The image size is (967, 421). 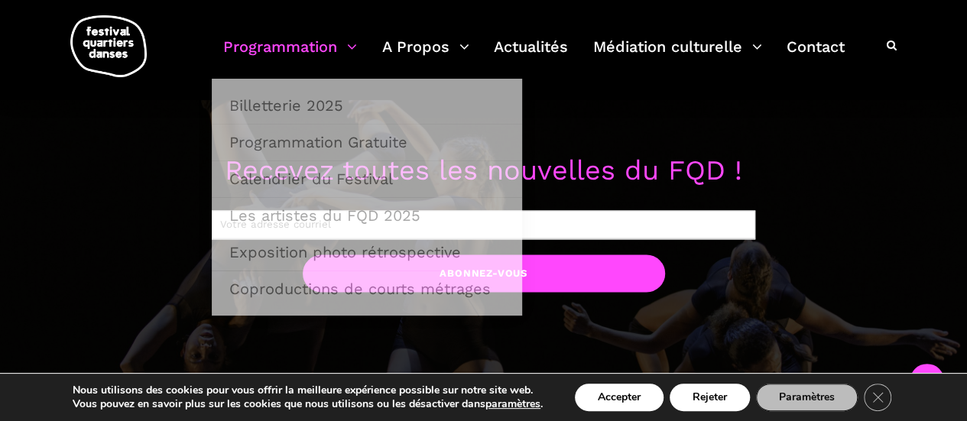 I want to click on p: Nous utilisons des cookies pour vous offrir la meilleure expérience possible sur notre site web., so click(x=307, y=391).